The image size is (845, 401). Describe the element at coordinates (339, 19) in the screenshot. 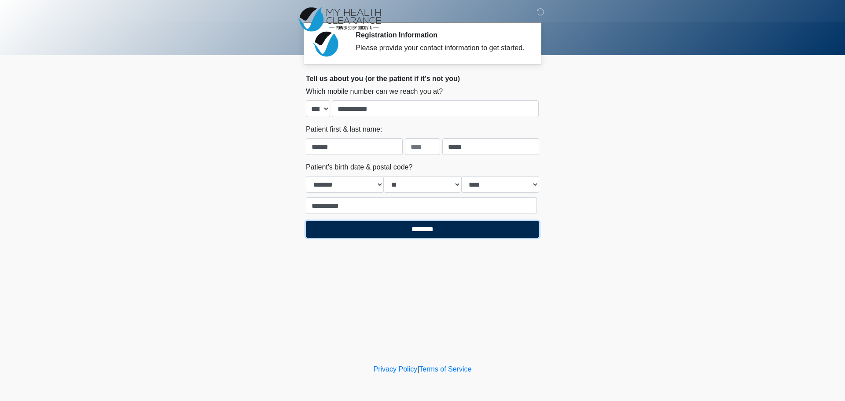

I see `img: Docovia Health Assessments Logo` at that location.